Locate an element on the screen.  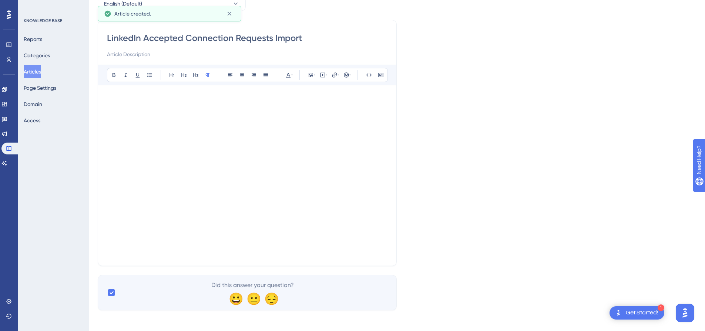
button: Page Settings is located at coordinates (40, 88).